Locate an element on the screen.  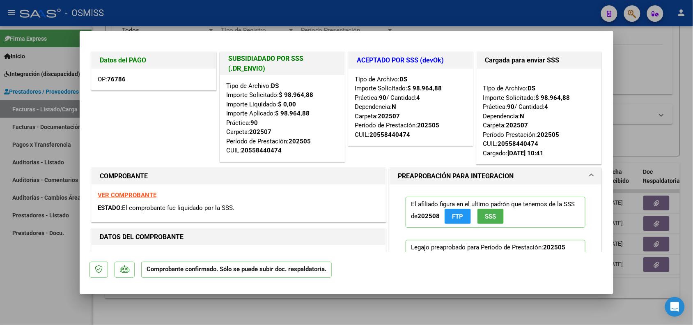
span: ESTADO: is located at coordinates (110, 208).